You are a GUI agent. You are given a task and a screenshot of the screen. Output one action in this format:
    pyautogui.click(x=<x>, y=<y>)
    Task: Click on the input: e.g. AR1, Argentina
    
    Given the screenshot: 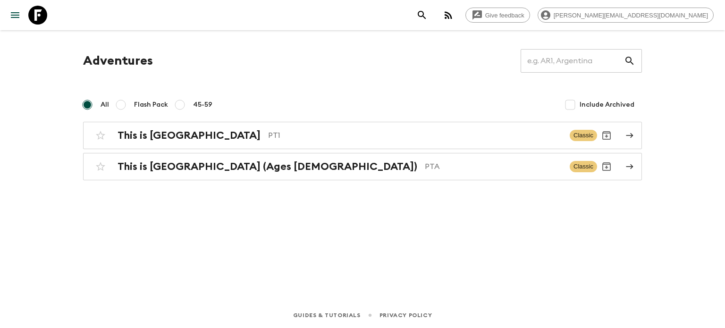 What is the action you would take?
    pyautogui.click(x=572, y=61)
    